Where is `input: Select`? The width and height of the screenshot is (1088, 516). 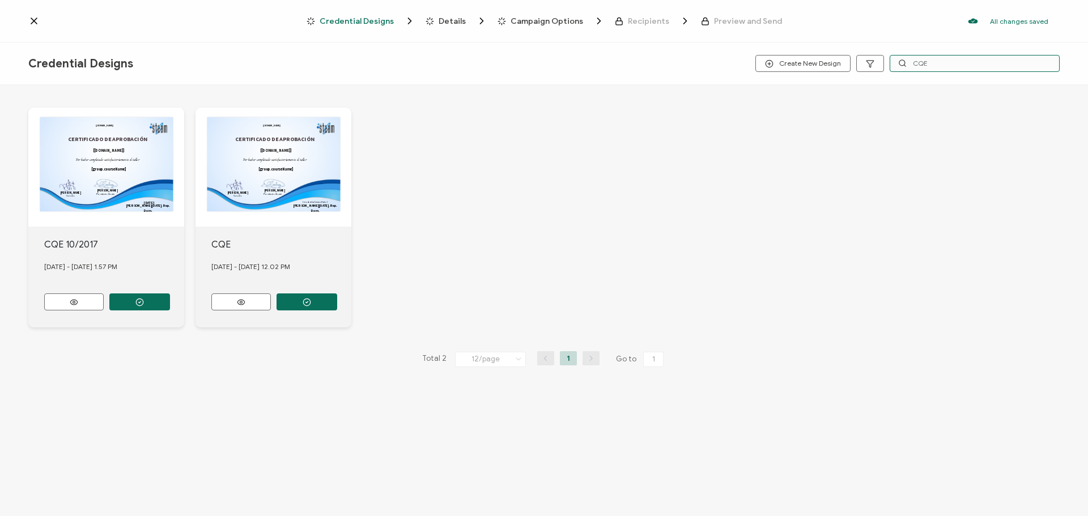
input: Select is located at coordinates (490, 359).